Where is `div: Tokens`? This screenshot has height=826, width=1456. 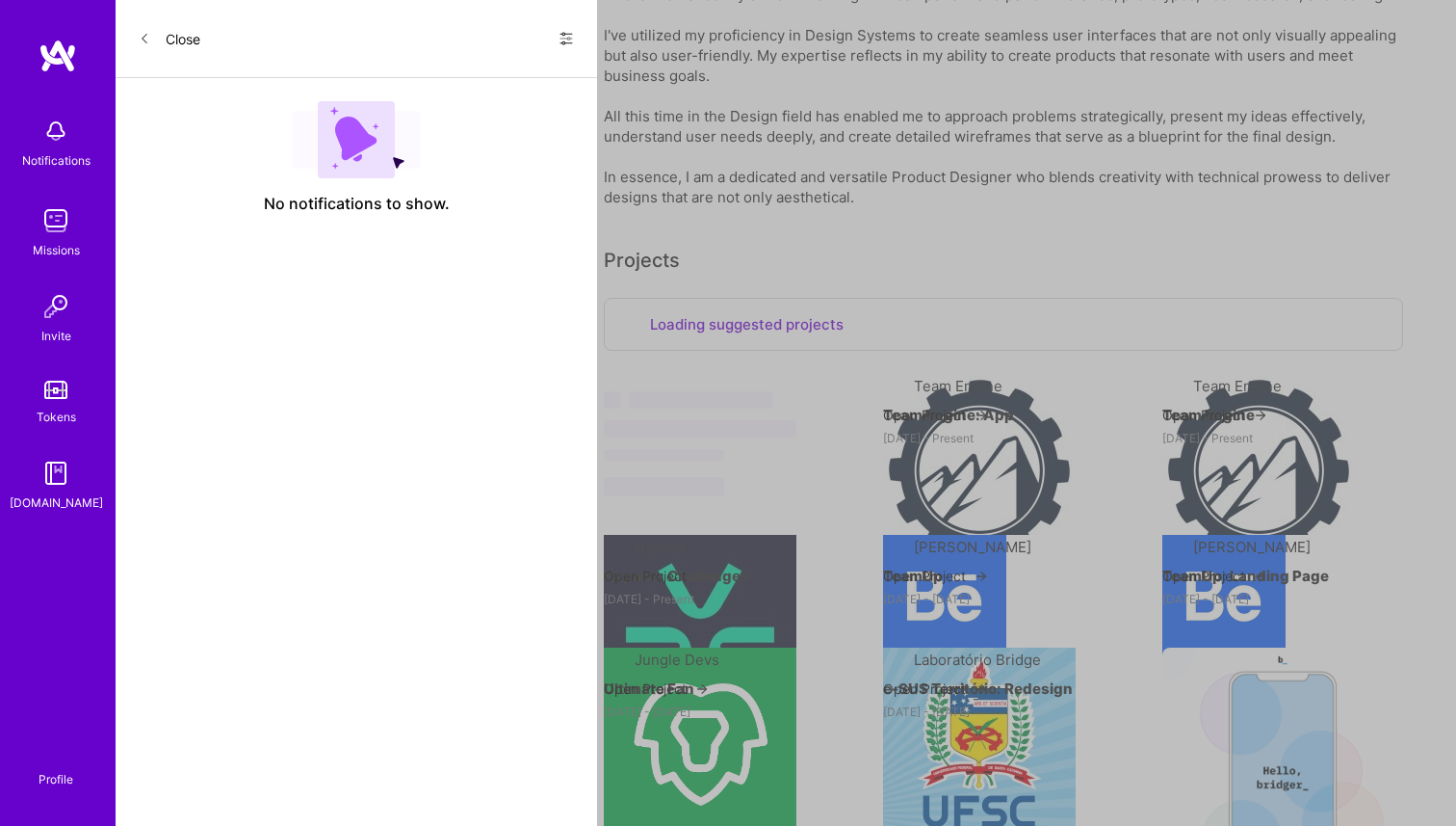 div: Tokens is located at coordinates (55, 416).